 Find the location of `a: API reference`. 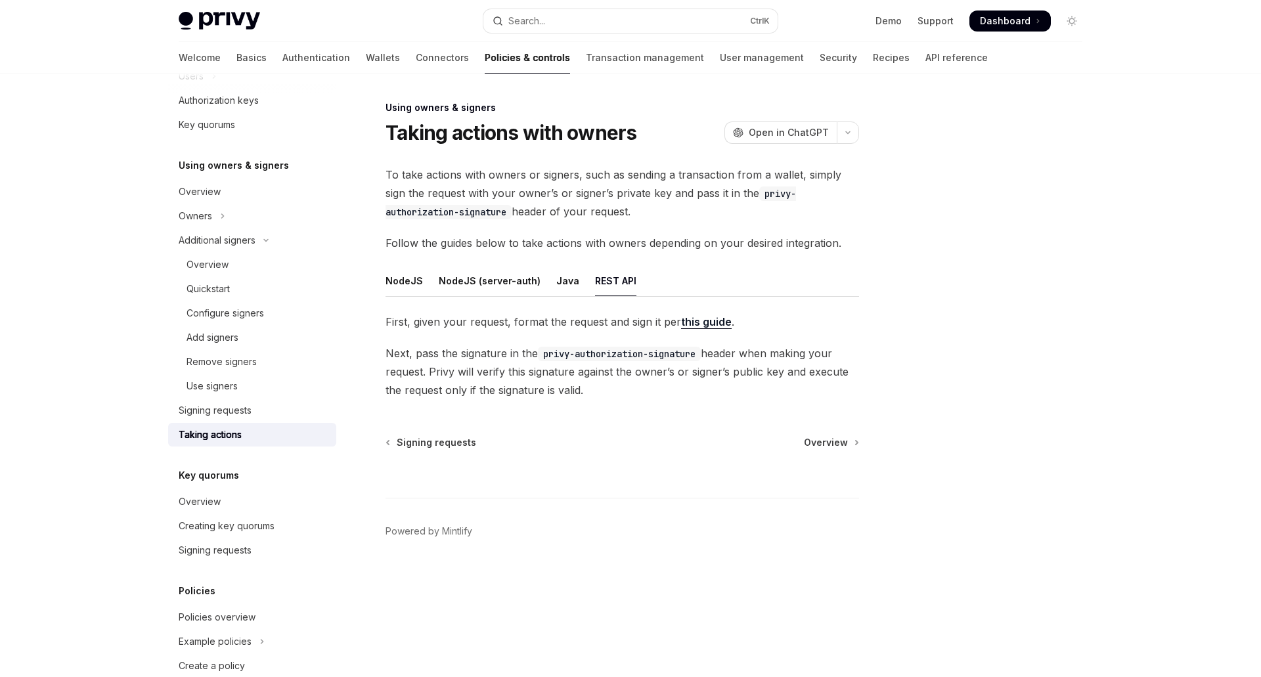

a: API reference is located at coordinates (956, 58).